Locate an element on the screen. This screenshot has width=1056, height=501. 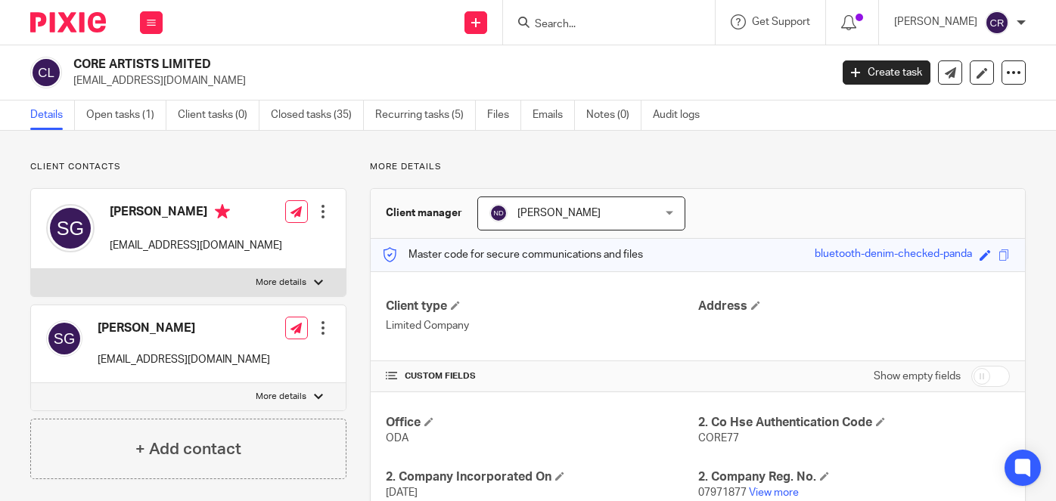
span: CORE77 is located at coordinates (718, 439).